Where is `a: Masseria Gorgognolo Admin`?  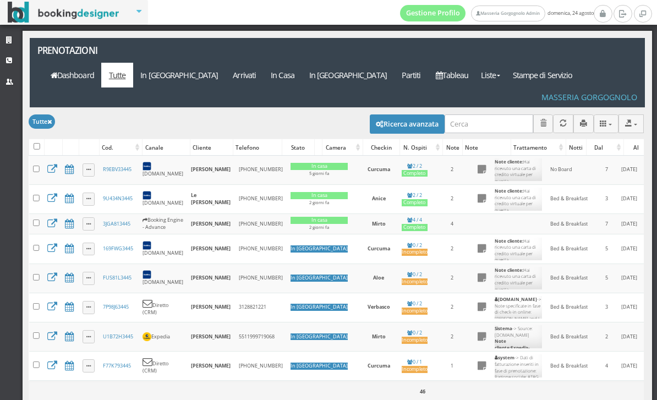
a: Masseria Gorgognolo Admin is located at coordinates (508, 13).